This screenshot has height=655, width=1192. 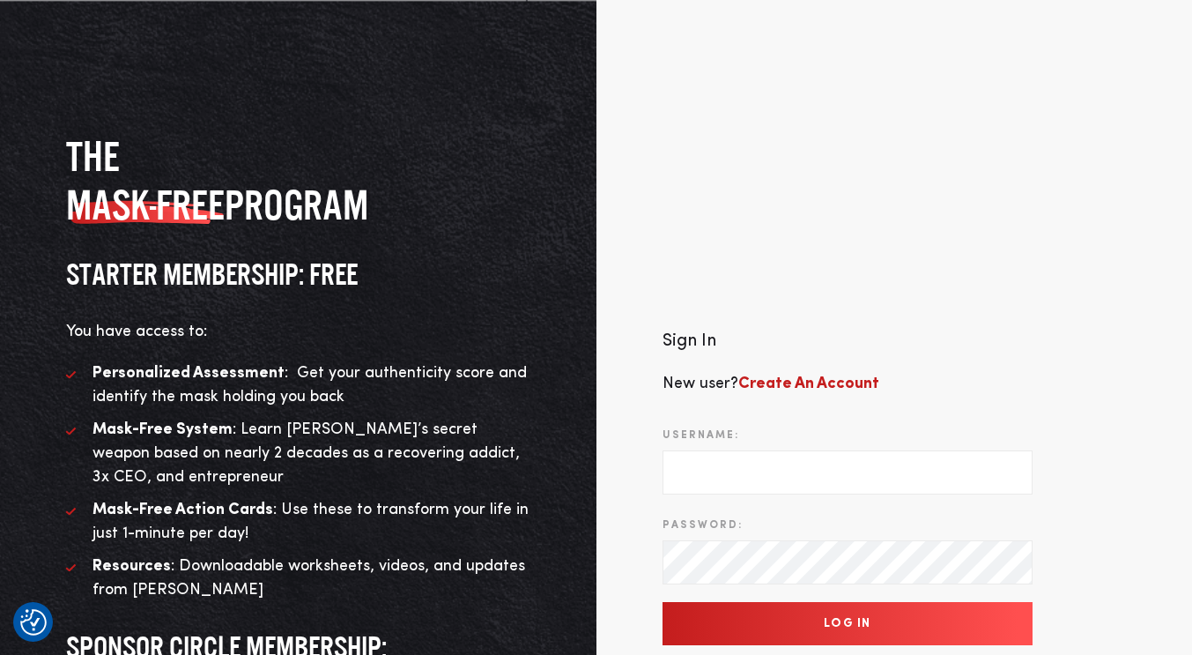 I want to click on span: New user?, so click(x=771, y=383).